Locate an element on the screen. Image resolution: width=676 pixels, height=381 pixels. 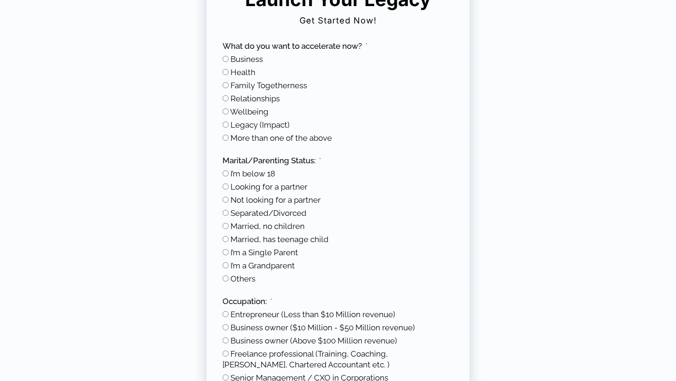
span: Married, no children is located at coordinates (267, 226).